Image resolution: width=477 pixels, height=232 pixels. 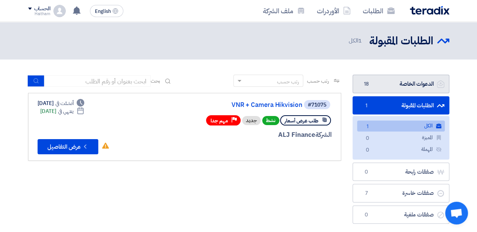 What do you see at coordinates (226, 105) in the screenshot?
I see `a: VNR + Camera Hikvision` at bounding box center [226, 105].